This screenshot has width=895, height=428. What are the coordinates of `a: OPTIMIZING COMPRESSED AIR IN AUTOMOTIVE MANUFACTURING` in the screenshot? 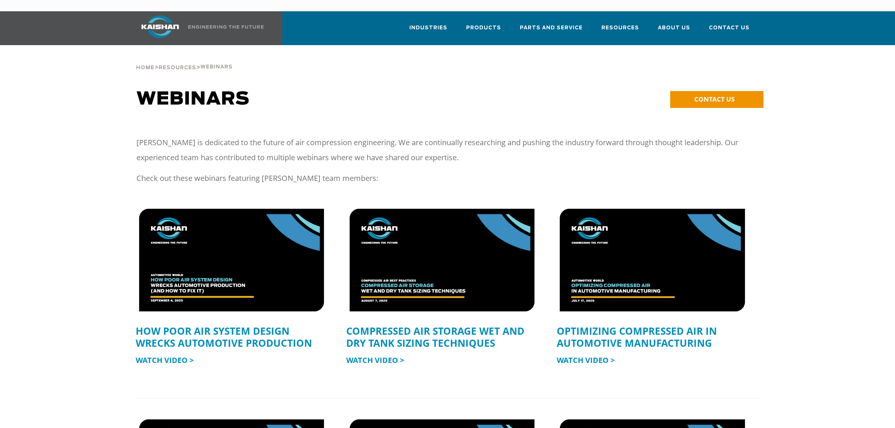 It's located at (637, 337).